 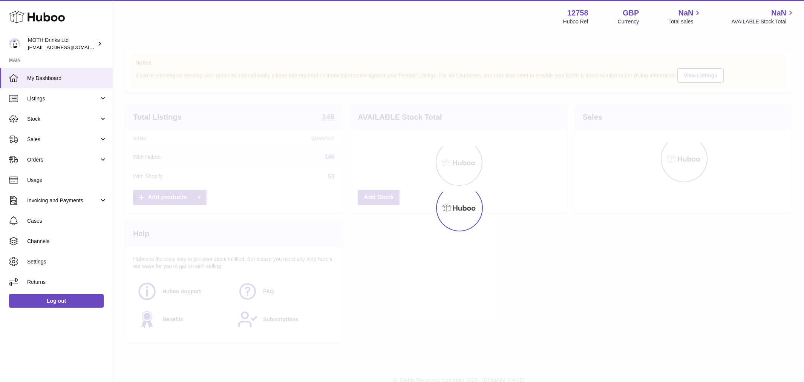 I want to click on a: NaN Total sales, so click(x=685, y=17).